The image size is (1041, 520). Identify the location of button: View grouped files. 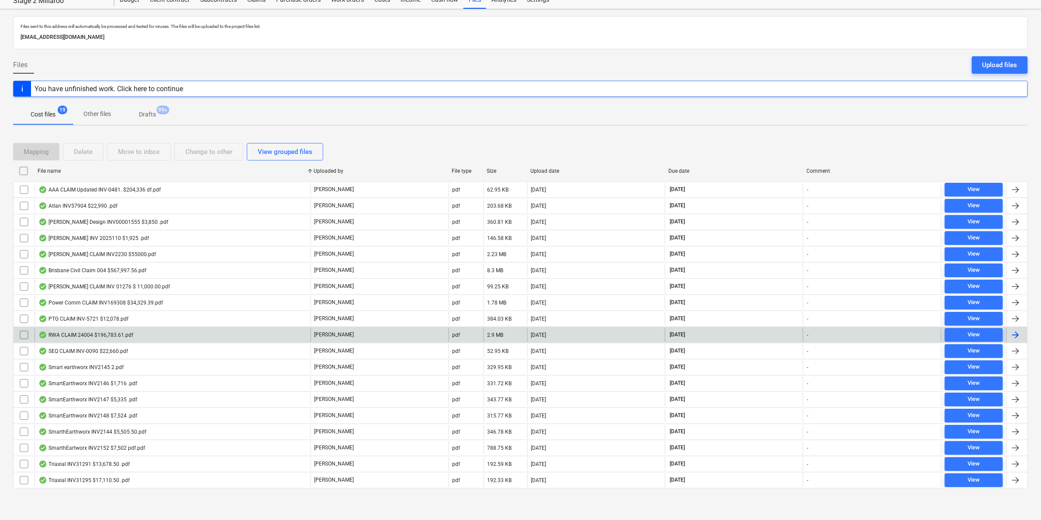
(285, 152).